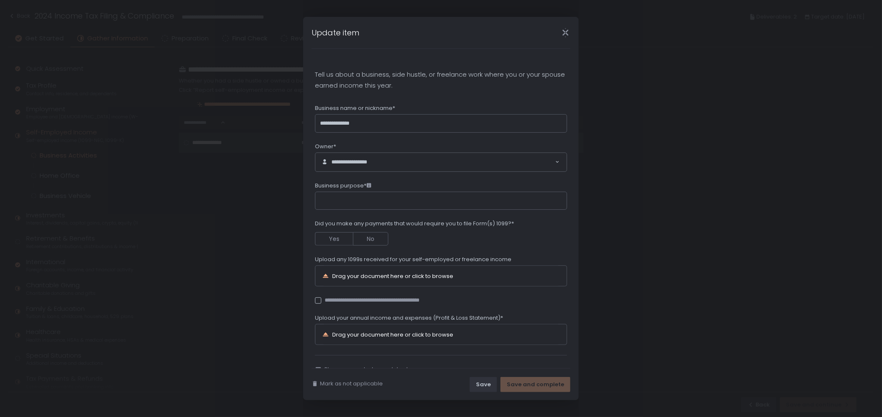 The image size is (882, 417). I want to click on button: No, so click(370, 239).